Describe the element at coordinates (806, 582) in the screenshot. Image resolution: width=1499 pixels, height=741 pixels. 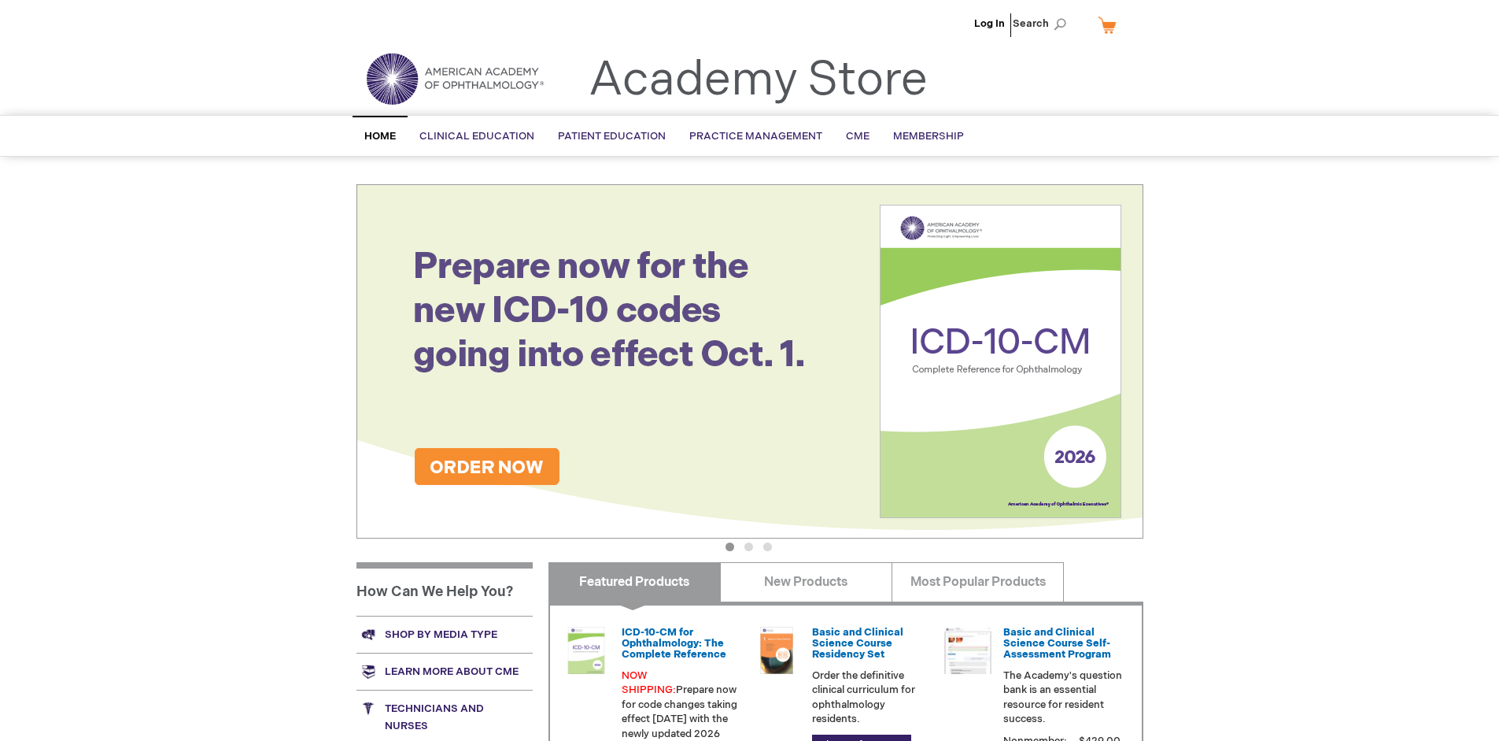
I see `a: New Products` at that location.